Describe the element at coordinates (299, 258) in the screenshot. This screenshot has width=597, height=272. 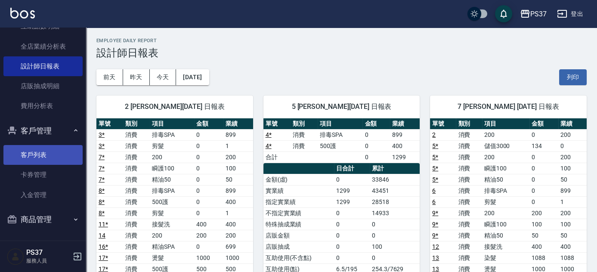
I see `td: 互助使用(不含點)` at that location.